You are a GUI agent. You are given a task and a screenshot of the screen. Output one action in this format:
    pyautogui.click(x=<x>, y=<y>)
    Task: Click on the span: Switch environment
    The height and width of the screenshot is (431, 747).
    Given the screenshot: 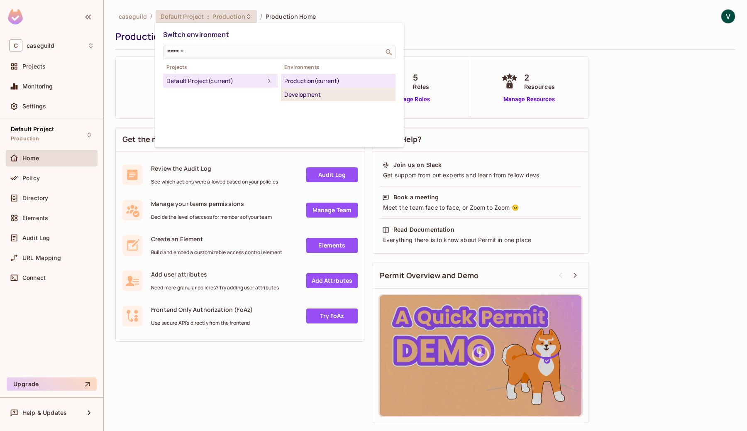 What is the action you would take?
    pyautogui.click(x=196, y=34)
    